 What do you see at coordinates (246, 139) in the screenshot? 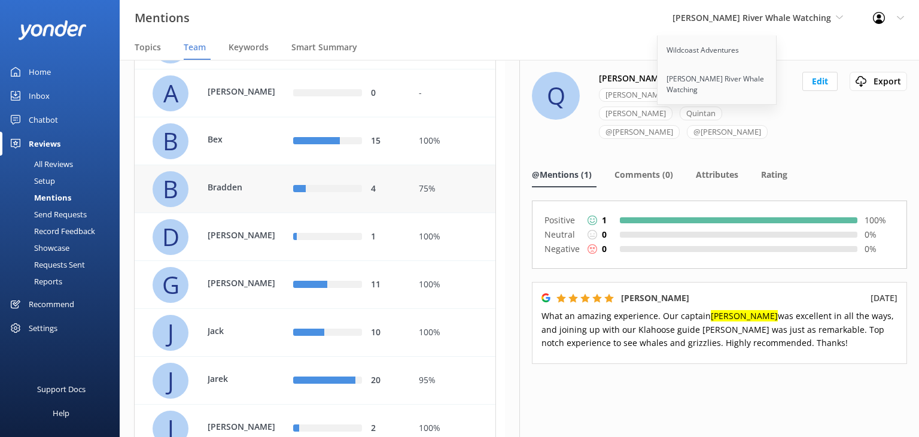
I see `p: Bex` at bounding box center [246, 139].